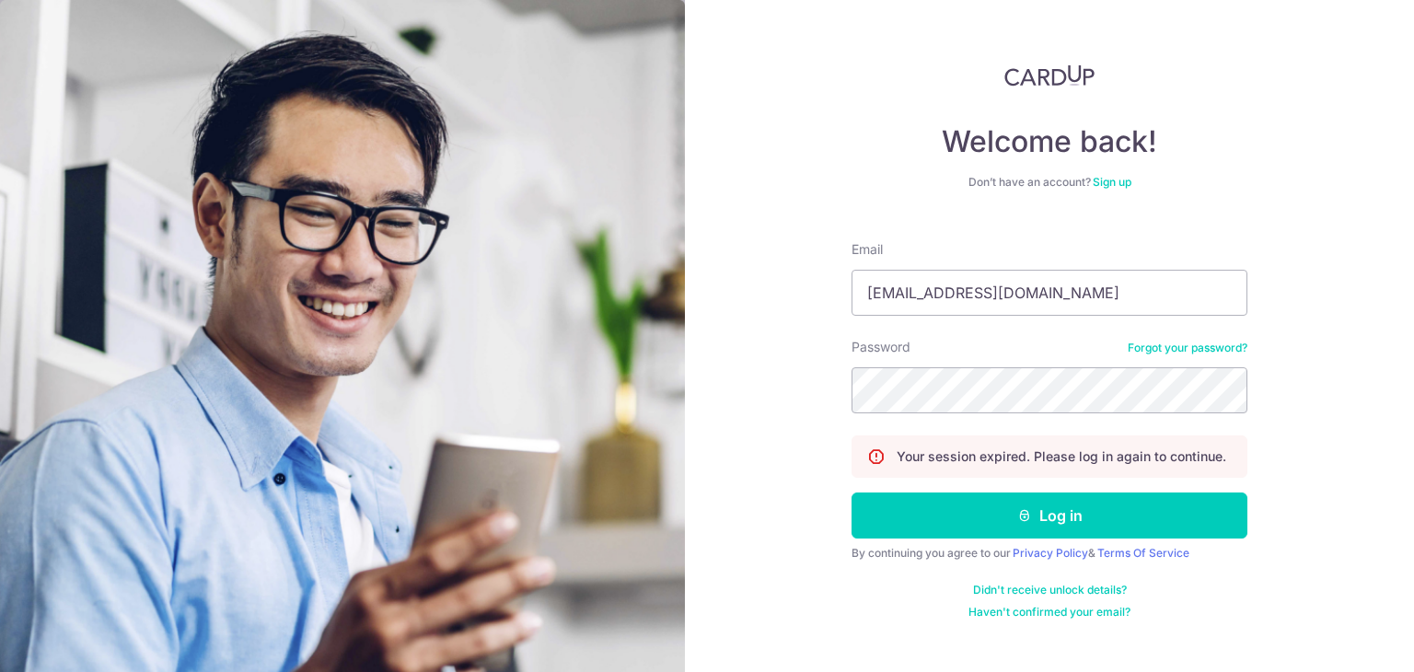  What do you see at coordinates (1112, 181) in the screenshot?
I see `a: Sign up` at bounding box center [1112, 181].